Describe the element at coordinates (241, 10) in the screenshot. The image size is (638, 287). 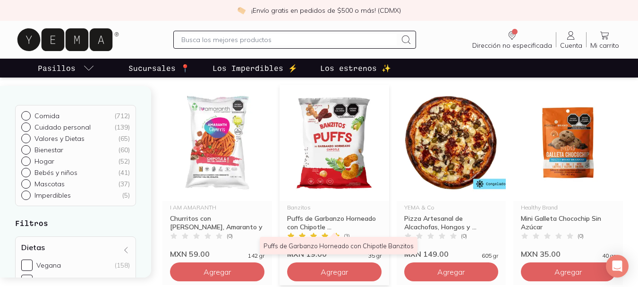
I see `img: check` at that location.